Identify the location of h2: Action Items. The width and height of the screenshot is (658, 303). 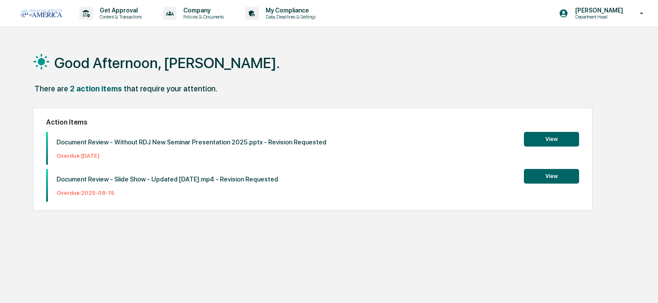
(313, 122).